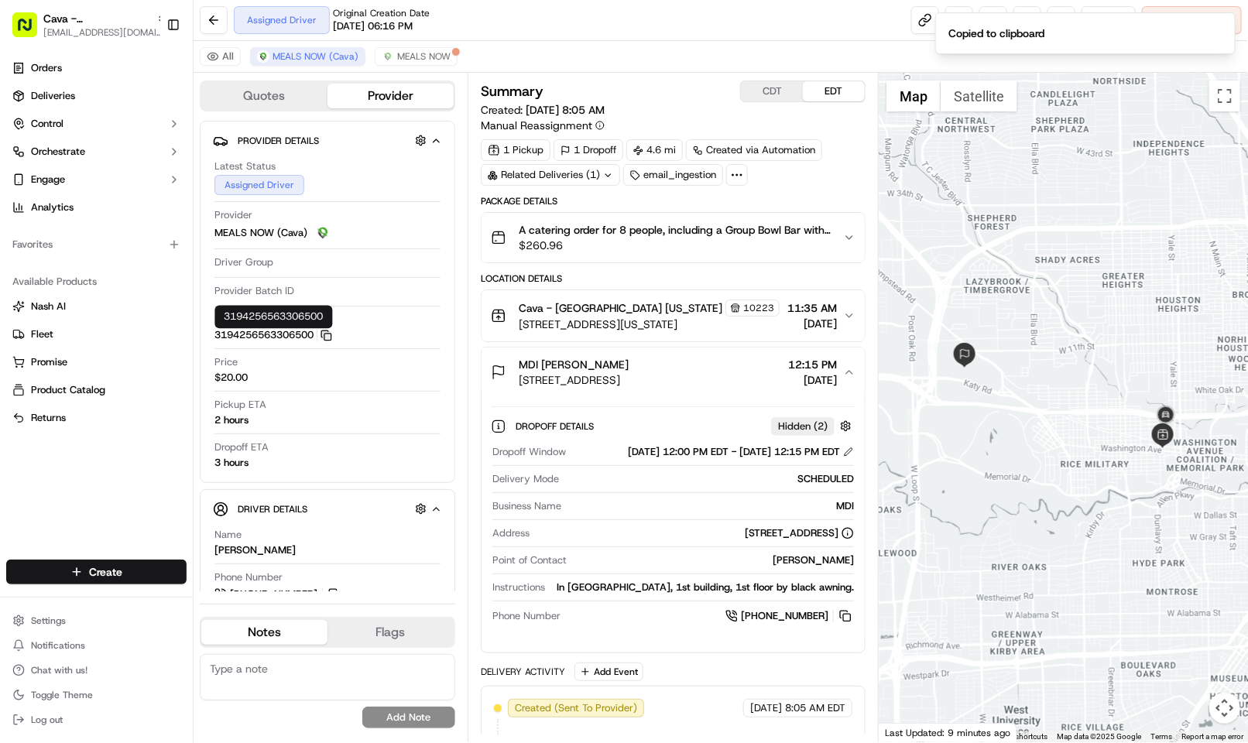  Describe the element at coordinates (278, 141) in the screenshot. I see `span: Provider Details` at that location.